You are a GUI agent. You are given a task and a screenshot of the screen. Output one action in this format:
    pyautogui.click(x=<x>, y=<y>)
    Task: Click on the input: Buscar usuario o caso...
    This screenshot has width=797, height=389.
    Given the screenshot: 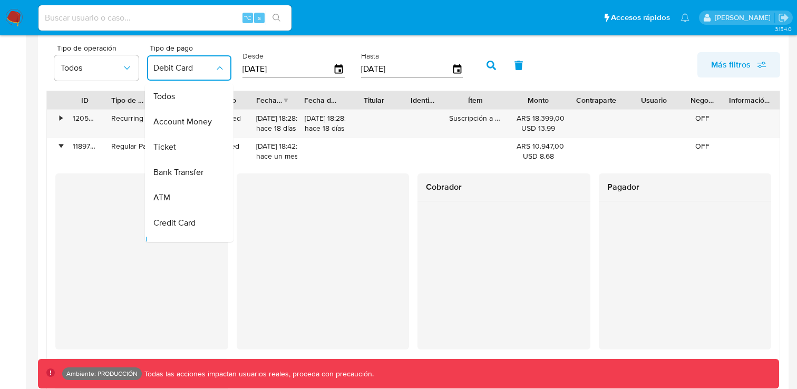 What is the action you would take?
    pyautogui.click(x=165, y=18)
    